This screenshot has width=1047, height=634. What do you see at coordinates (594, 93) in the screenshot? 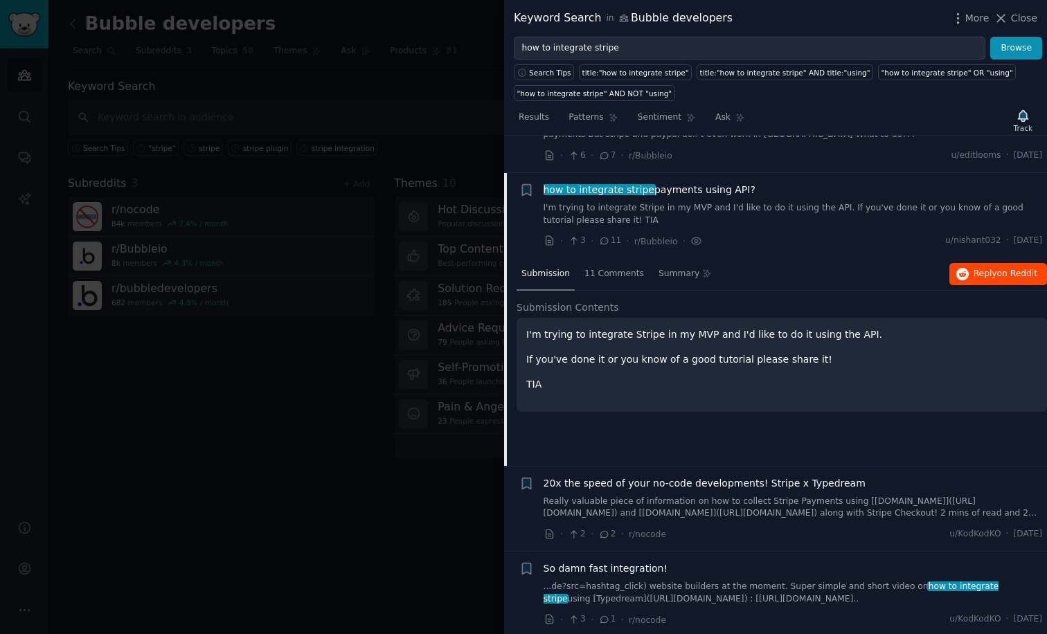
I see `a: "how to integrate stripe" AND NOT "using"` at bounding box center [594, 93].